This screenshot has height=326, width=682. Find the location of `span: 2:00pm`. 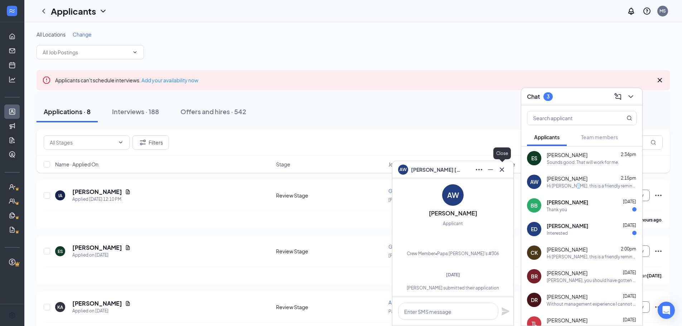

span: 2:00pm is located at coordinates (629, 249).